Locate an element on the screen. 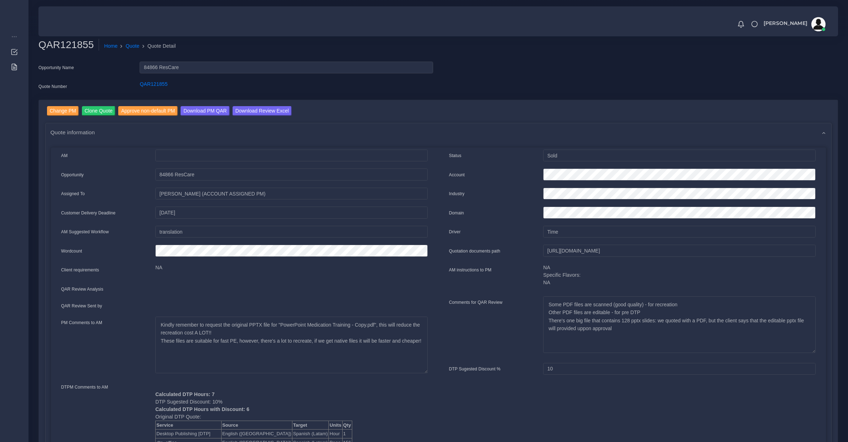 Image resolution: width=848 pixels, height=442 pixels. td: Hour is located at coordinates (335, 434).